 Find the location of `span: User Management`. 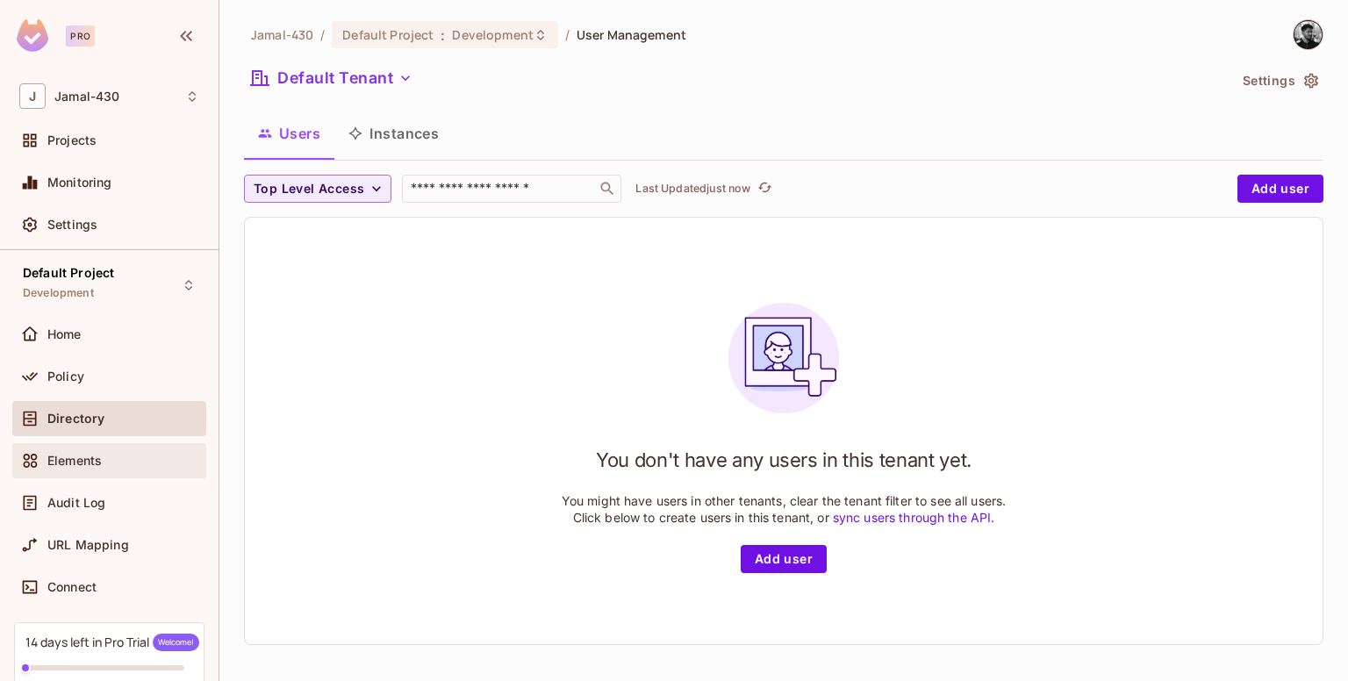

span: User Management is located at coordinates (631, 34).